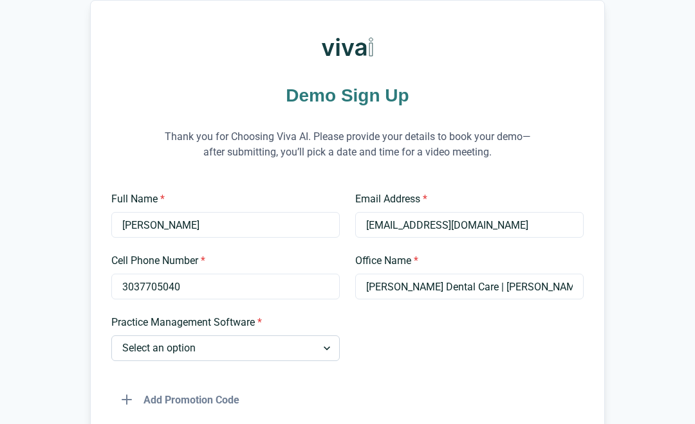 The height and width of the screenshot is (424, 695). I want to click on input: Type your office name and address, so click(469, 287).